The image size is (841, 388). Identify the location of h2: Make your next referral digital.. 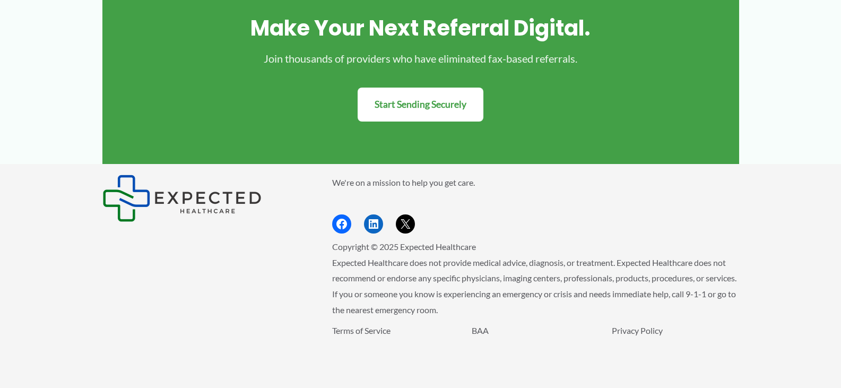
(421, 28).